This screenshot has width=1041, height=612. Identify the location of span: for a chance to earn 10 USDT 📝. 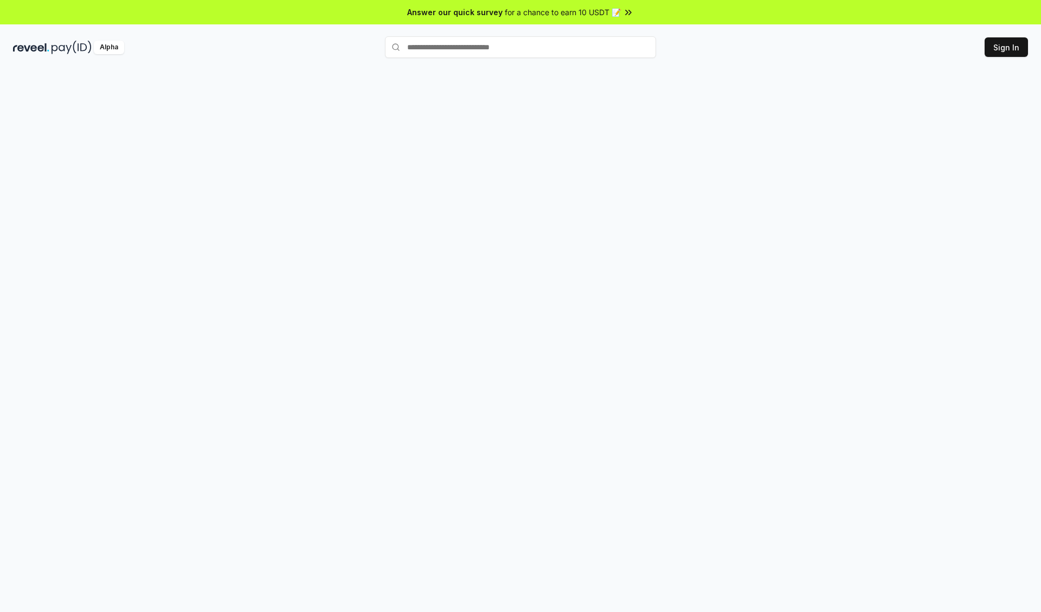
(563, 12).